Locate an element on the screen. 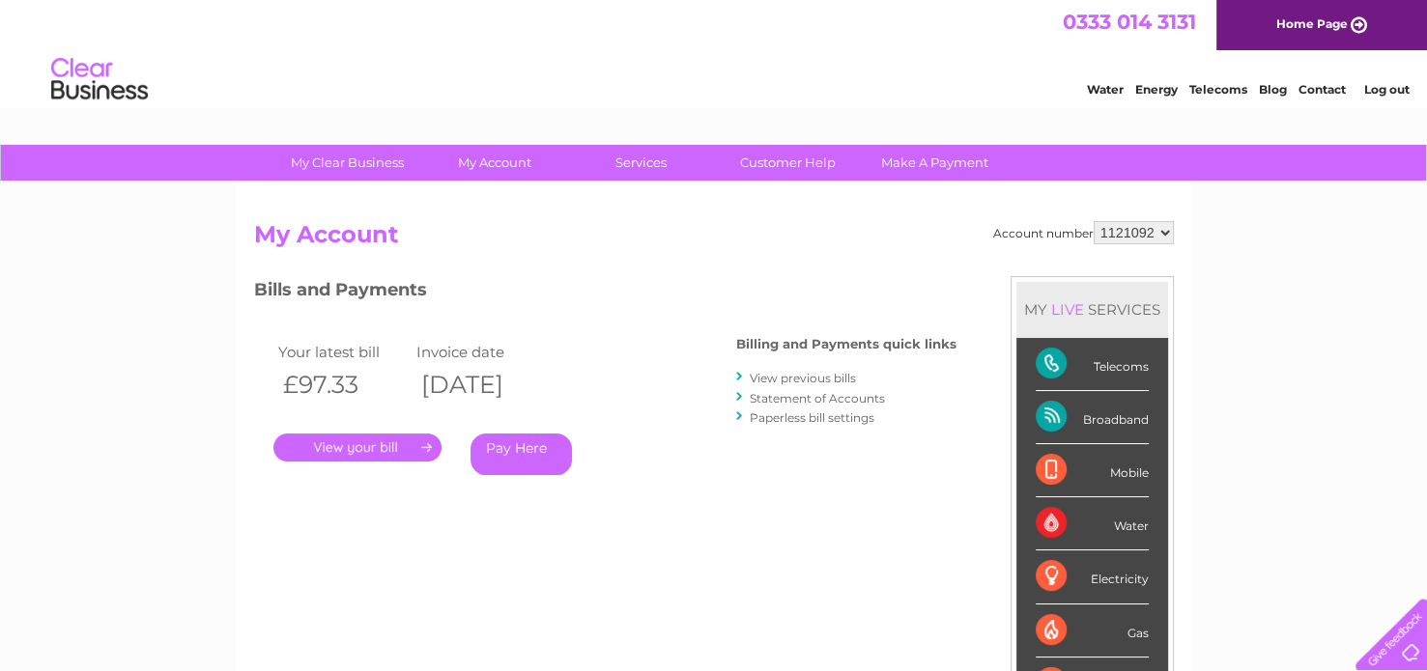 The image size is (1427, 671). a: Blog is located at coordinates (1272, 89).